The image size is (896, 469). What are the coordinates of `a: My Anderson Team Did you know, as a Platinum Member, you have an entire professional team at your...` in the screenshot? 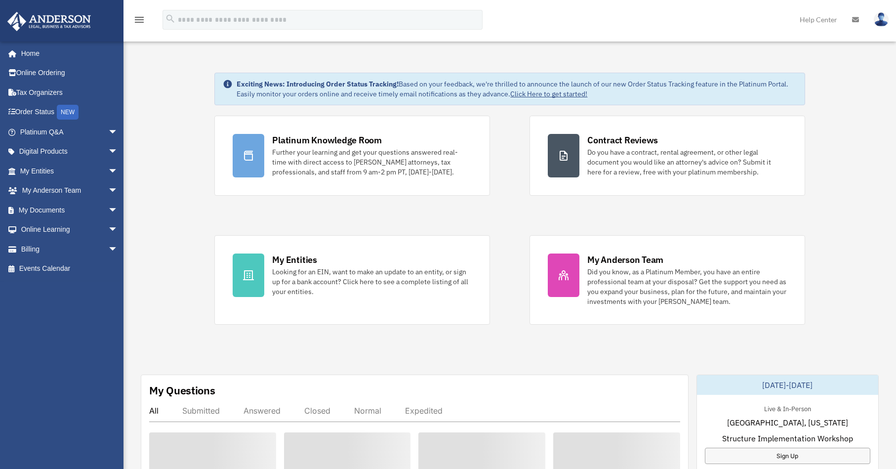 It's located at (667, 280).